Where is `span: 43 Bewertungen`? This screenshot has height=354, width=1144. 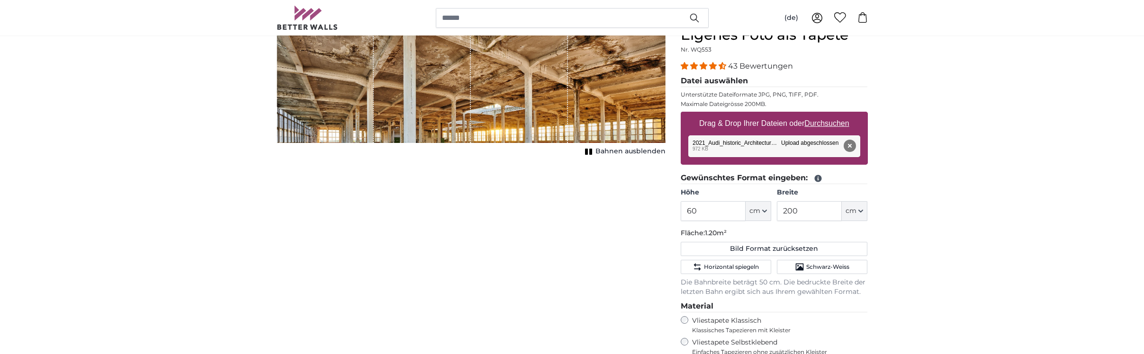
span: 43 Bewertungen is located at coordinates (760, 66).